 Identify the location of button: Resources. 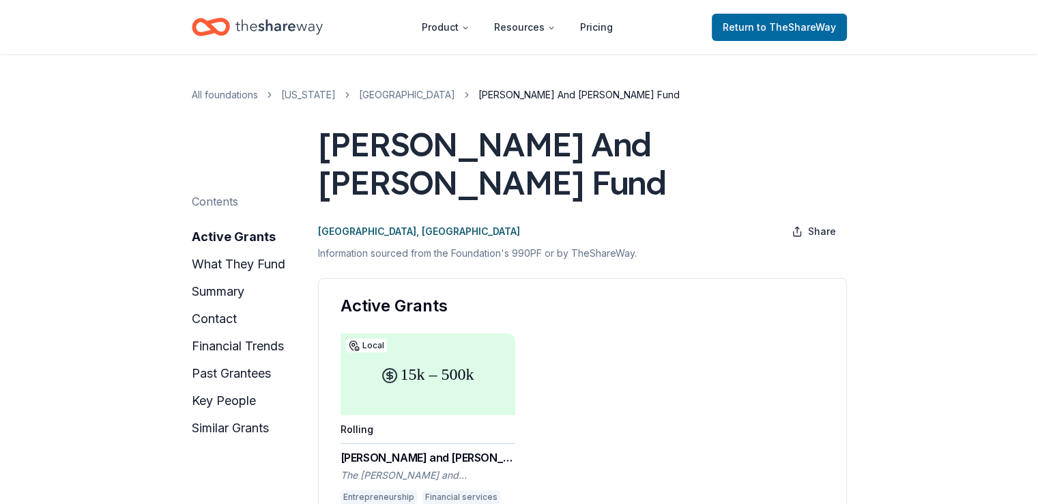
(525, 27).